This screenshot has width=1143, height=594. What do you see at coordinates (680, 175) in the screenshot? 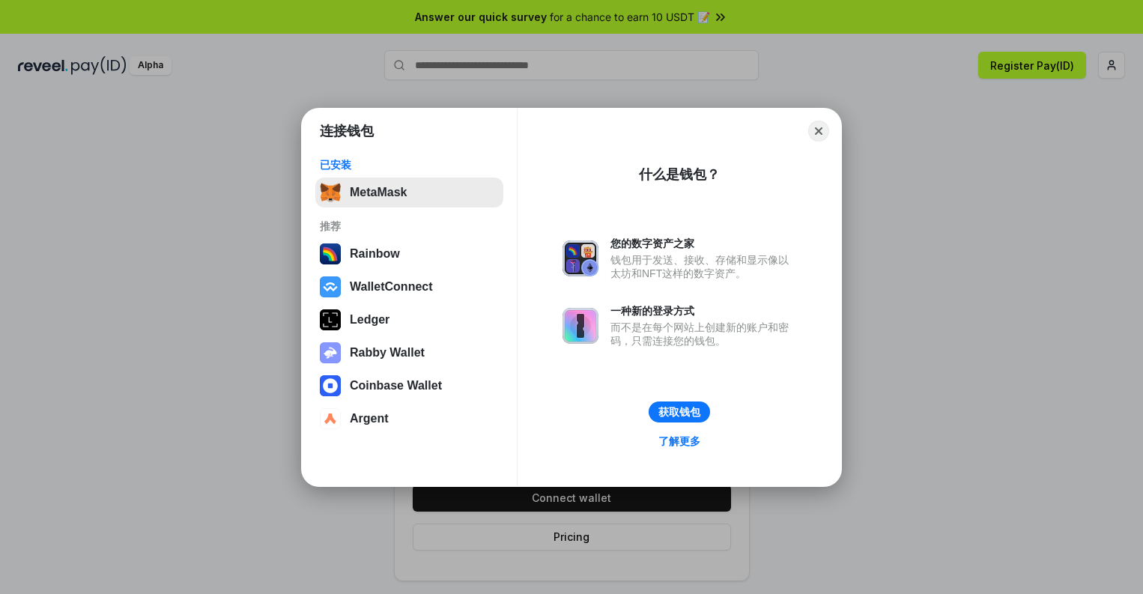
I see `div: 什么是钱包？` at bounding box center [680, 175].